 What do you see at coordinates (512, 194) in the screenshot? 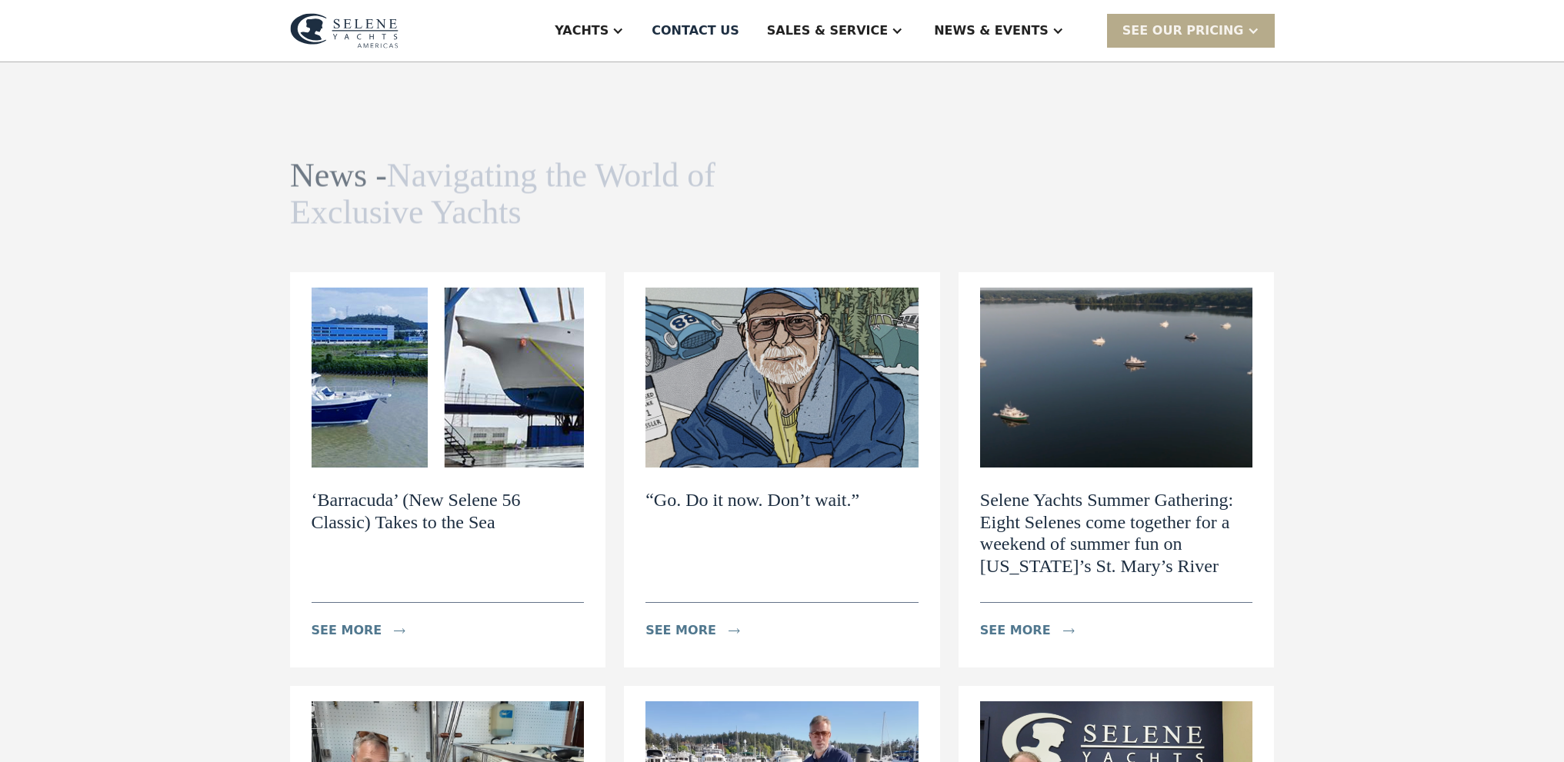
I see `h1: News -` at bounding box center [512, 194].